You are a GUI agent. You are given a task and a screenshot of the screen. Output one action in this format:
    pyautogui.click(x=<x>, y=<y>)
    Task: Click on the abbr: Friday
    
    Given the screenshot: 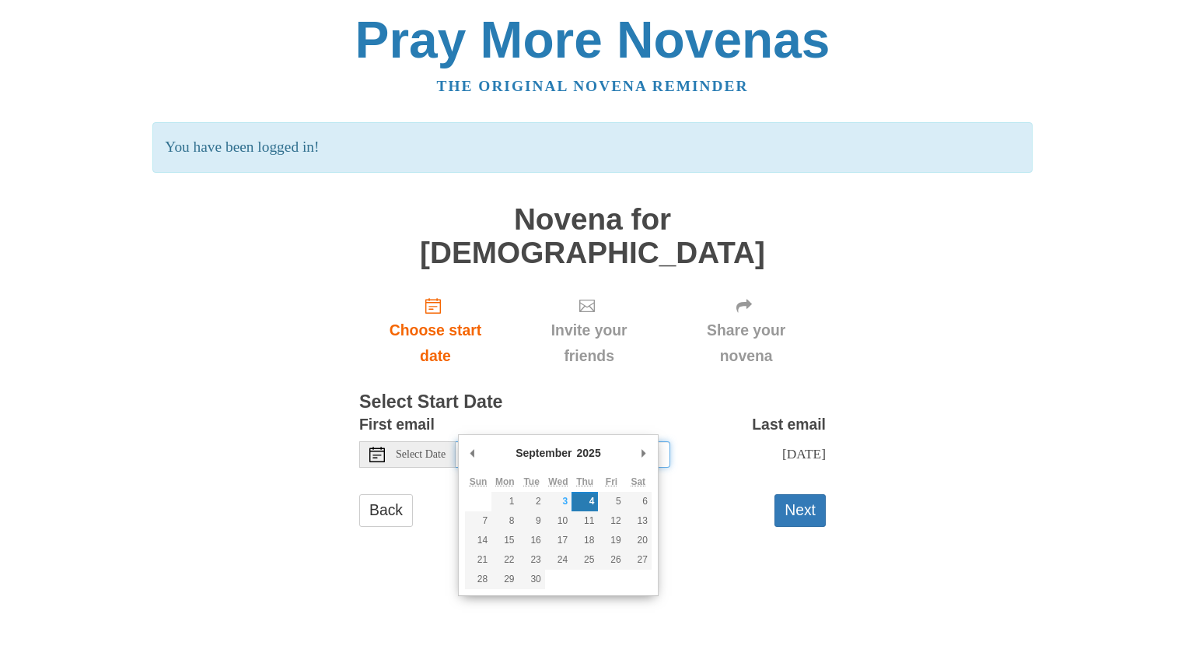 What is the action you would take?
    pyautogui.click(x=611, y=481)
    